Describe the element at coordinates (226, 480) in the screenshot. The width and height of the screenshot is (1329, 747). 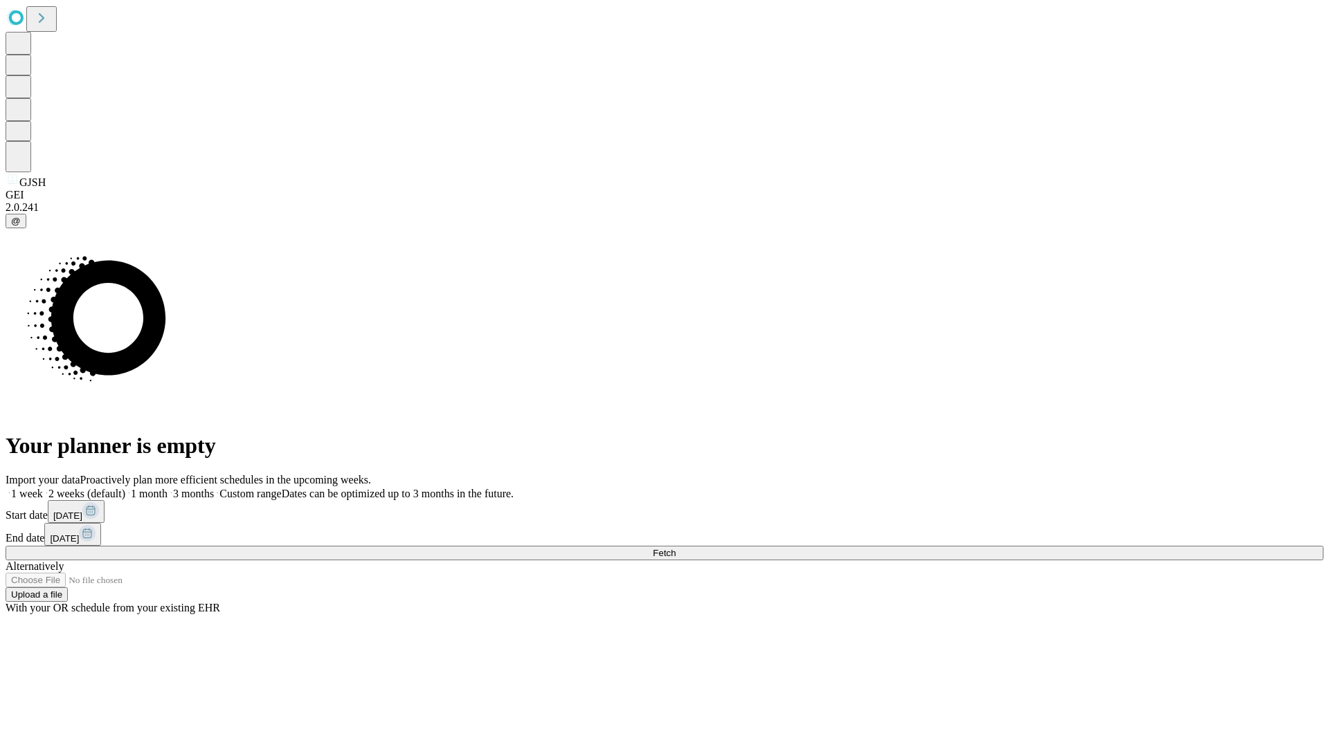
I see `span: Proactively plan more efficient schedules in the upcoming weeks.` at that location.